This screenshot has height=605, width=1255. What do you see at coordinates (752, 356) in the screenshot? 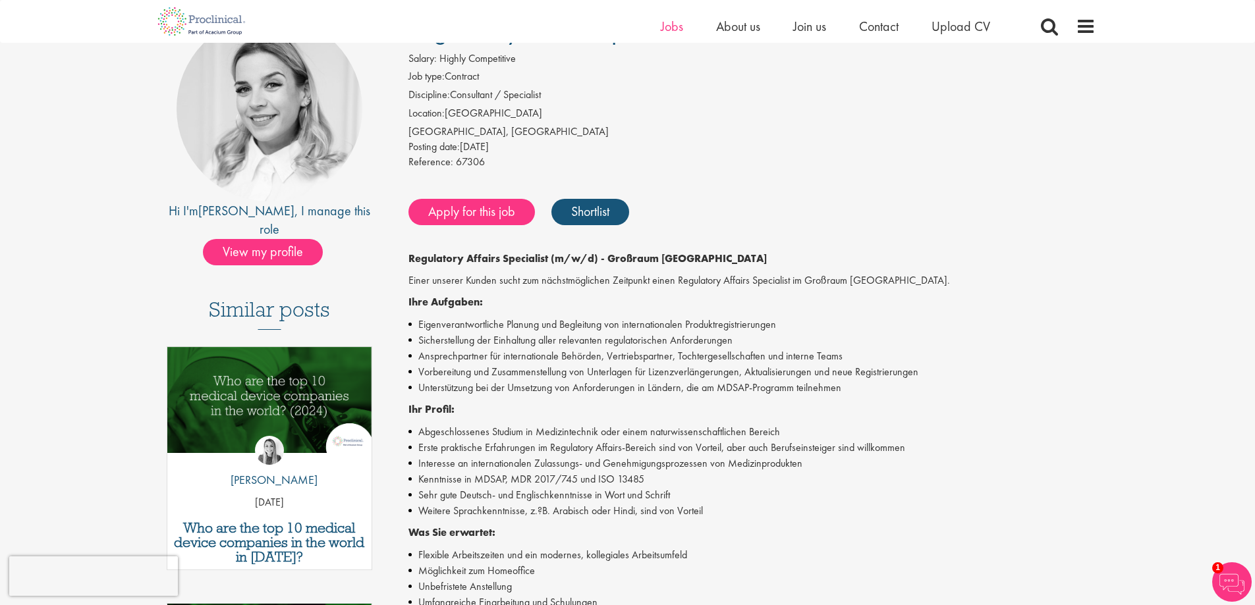
I see `li: Ansprechpartner für internationale Behörden, Vertriebspartner, Tochtergesellschaften und interne ...` at bounding box center [752, 356].